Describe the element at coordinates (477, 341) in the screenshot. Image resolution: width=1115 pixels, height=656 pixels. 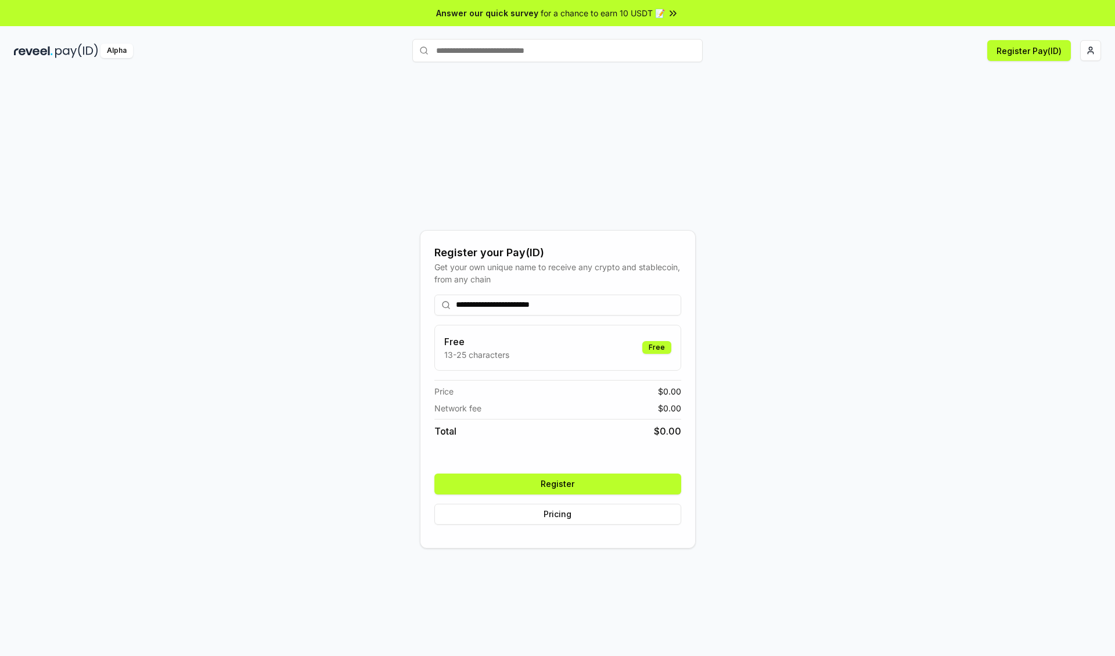
I see `h3: Free` at that location.